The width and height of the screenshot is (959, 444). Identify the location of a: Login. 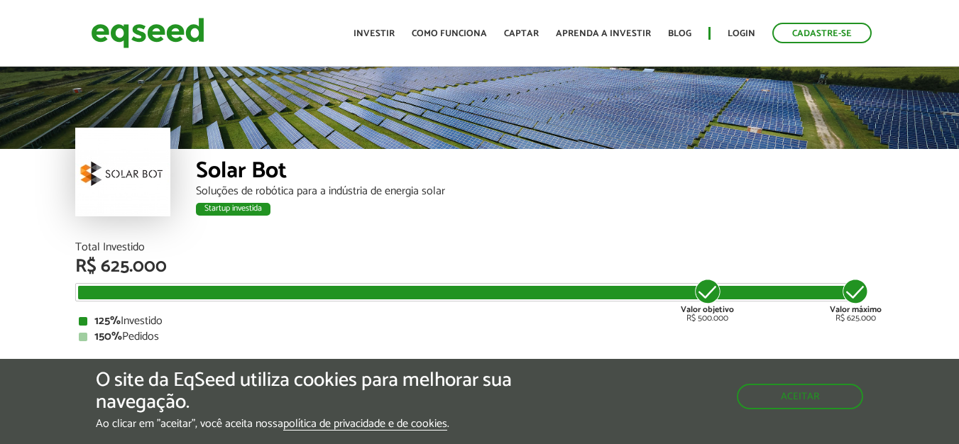
(741, 33).